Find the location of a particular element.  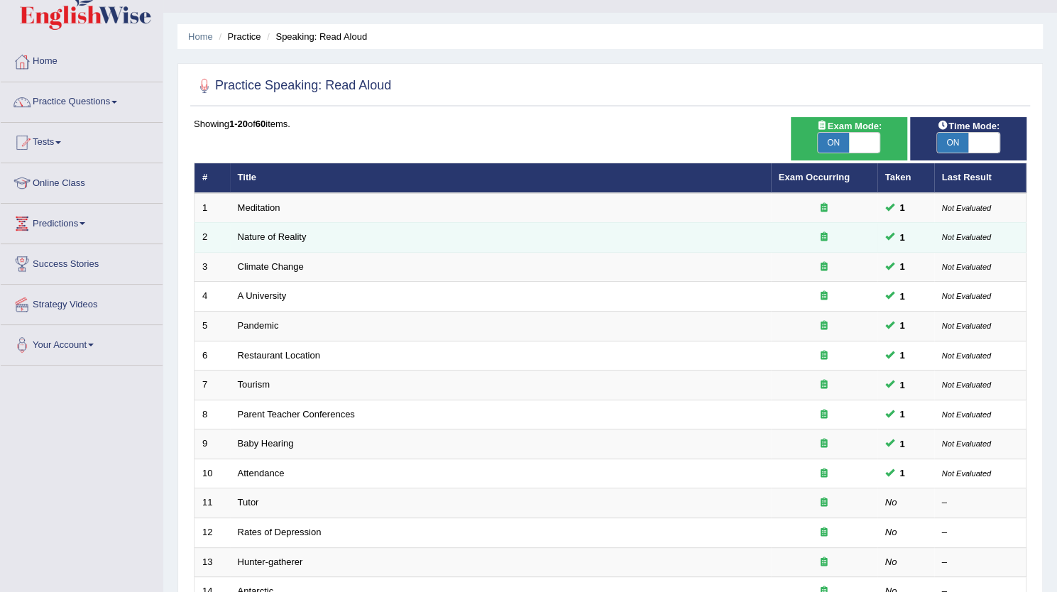

td: 2 is located at coordinates (212, 238).